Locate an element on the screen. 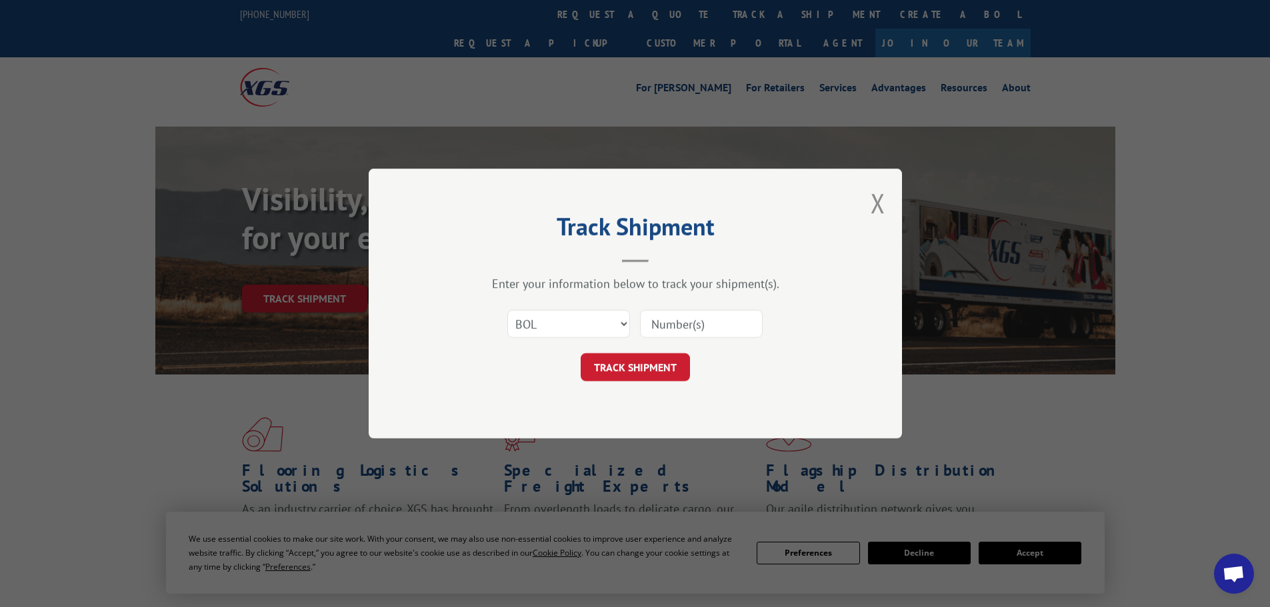 This screenshot has height=607, width=1270. div: Open chat is located at coordinates (1234, 574).